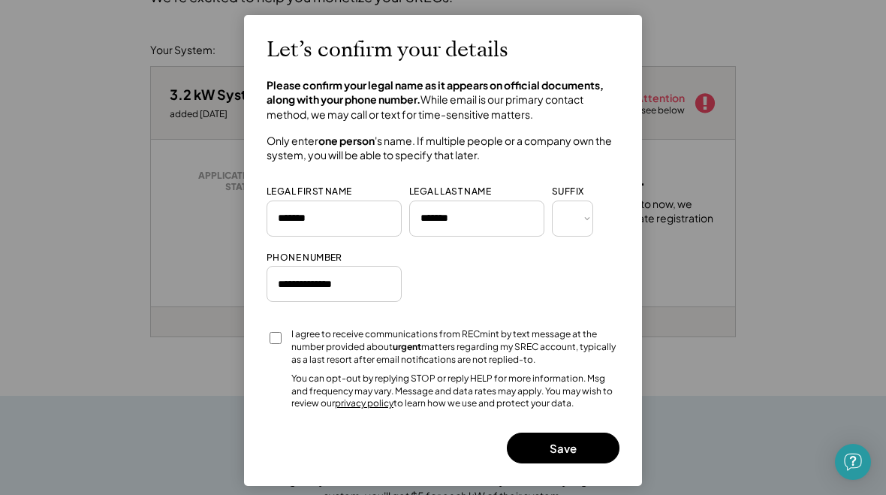 This screenshot has height=495, width=886. I want to click on h2: Let’s confirm your details, so click(387, 50).